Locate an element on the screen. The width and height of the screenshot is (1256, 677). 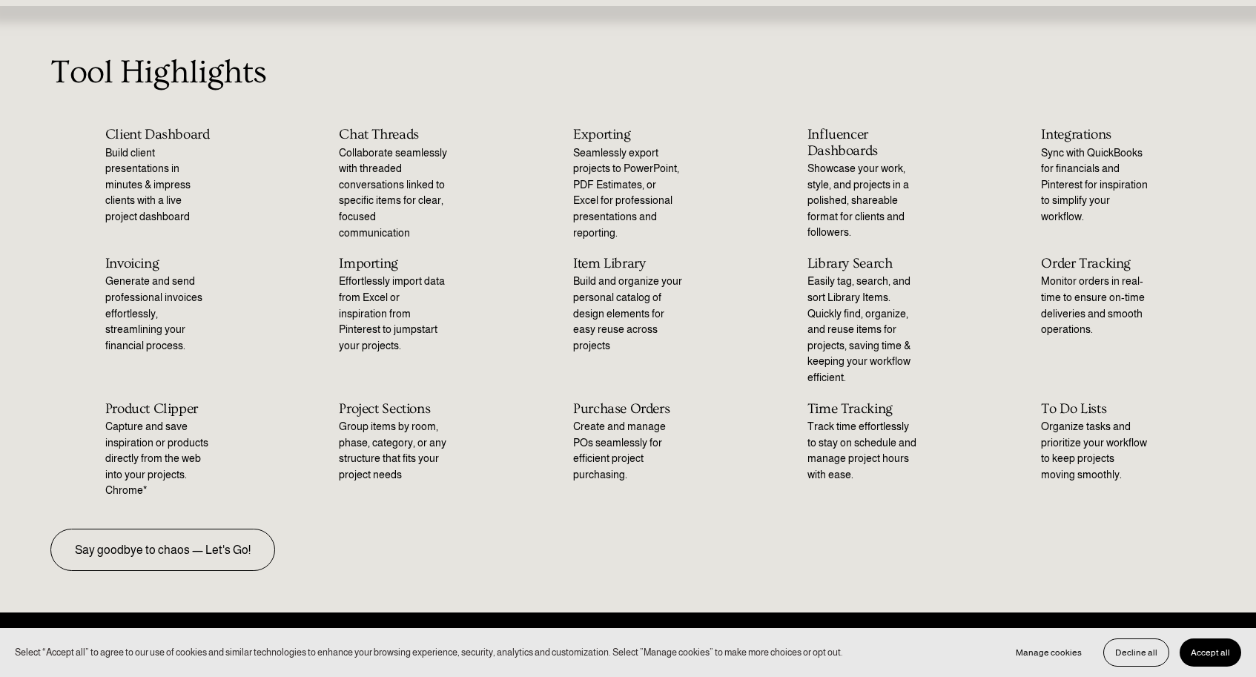
span: Decline all is located at coordinates (1136, 652).